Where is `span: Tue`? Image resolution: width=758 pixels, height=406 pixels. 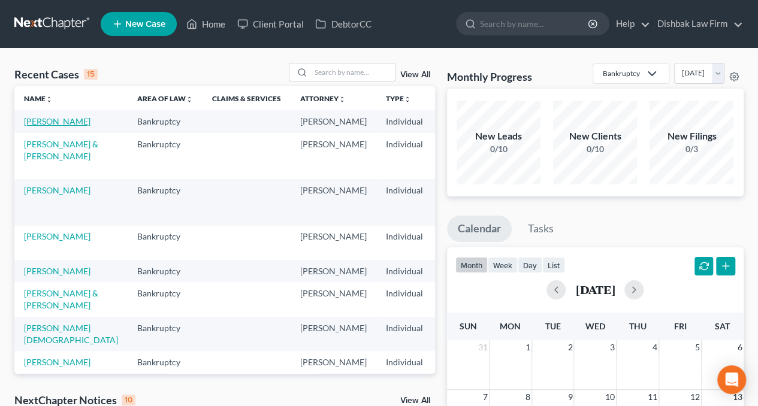 span: Tue is located at coordinates (552, 326).